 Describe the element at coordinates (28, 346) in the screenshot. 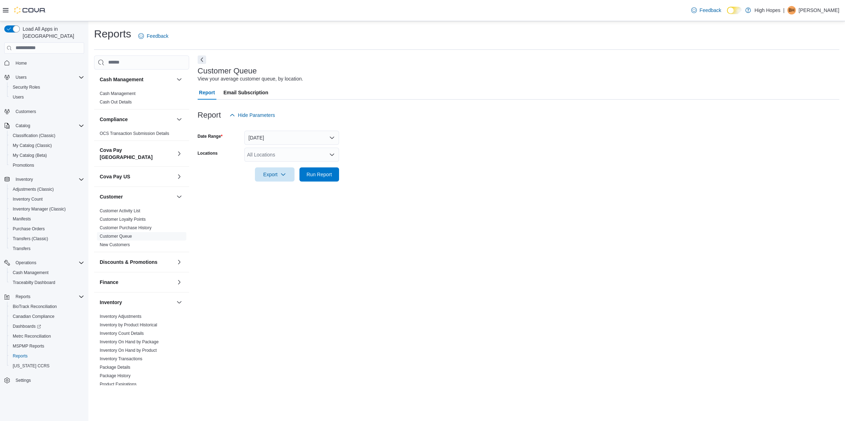

I see `a: MSPMP Reports` at that location.